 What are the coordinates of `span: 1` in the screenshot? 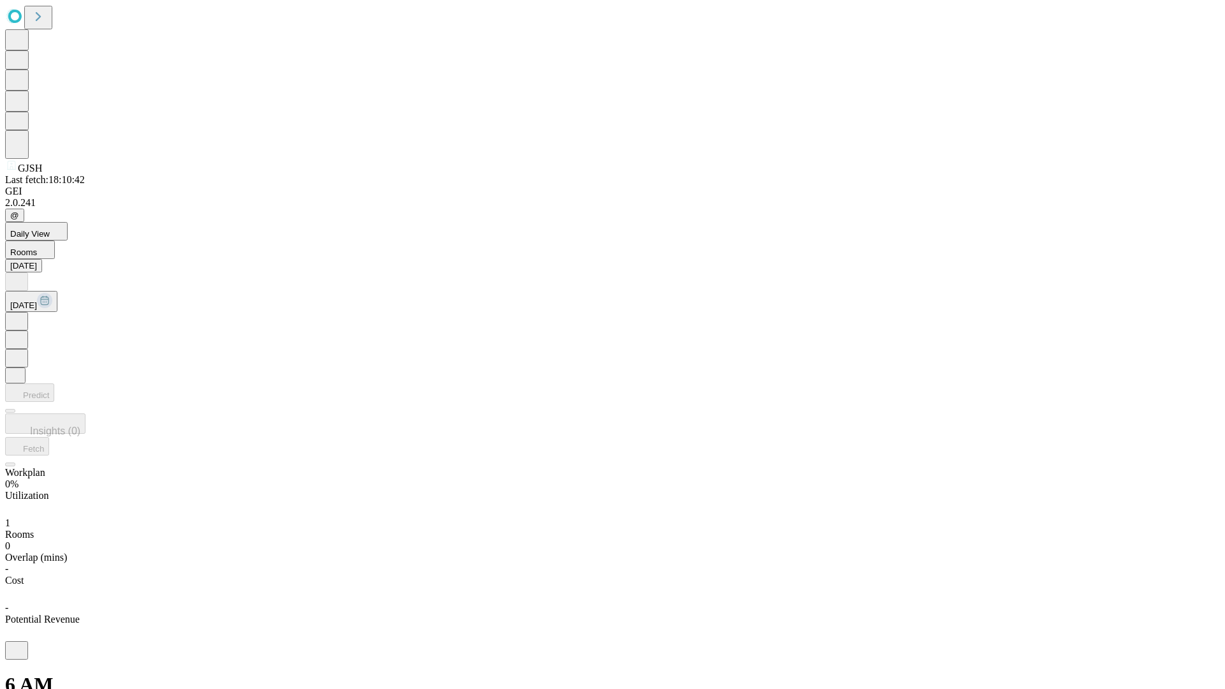 It's located at (8, 522).